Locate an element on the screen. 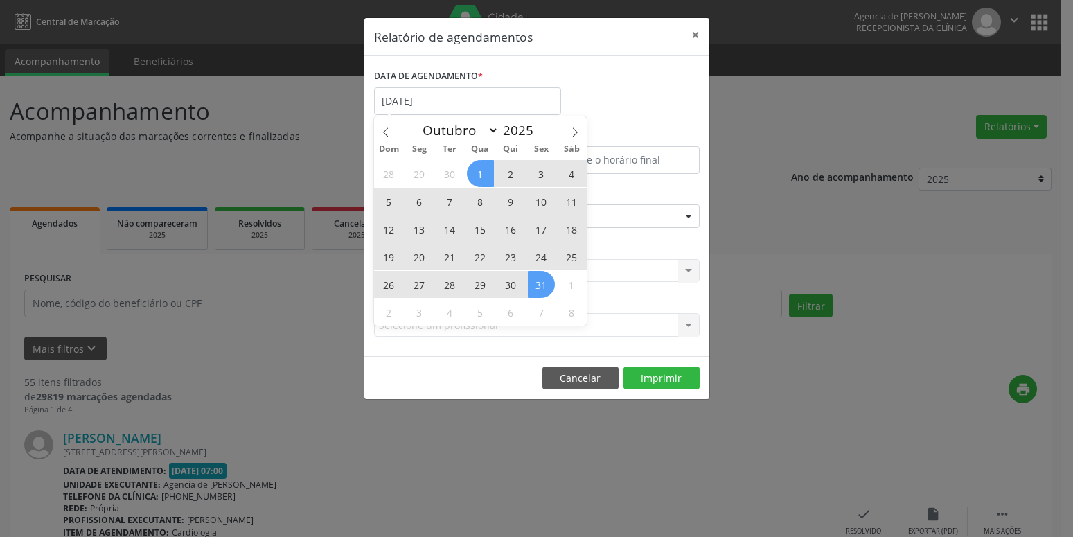 Image resolution: width=1073 pixels, height=537 pixels. span: Setembro 28, 2025 is located at coordinates (389, 173).